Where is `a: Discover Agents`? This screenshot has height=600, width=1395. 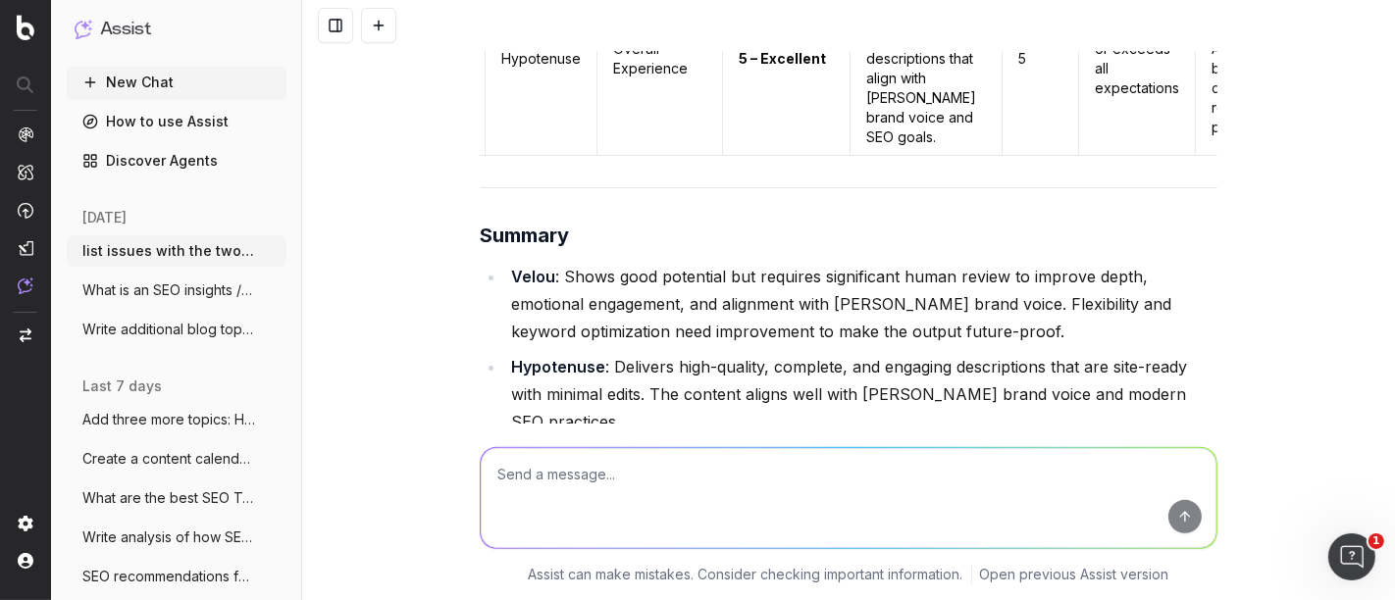 a: Discover Agents is located at coordinates (177, 161).